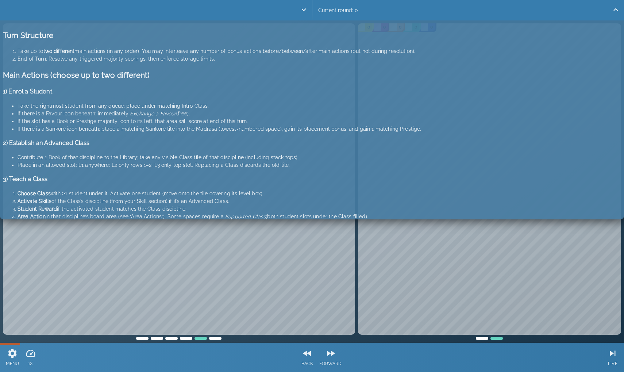 Image resolution: width=624 pixels, height=372 pixels. What do you see at coordinates (312, 143) in the screenshot?
I see `h3: 2) Establish an Advanced Class` at bounding box center [312, 143].